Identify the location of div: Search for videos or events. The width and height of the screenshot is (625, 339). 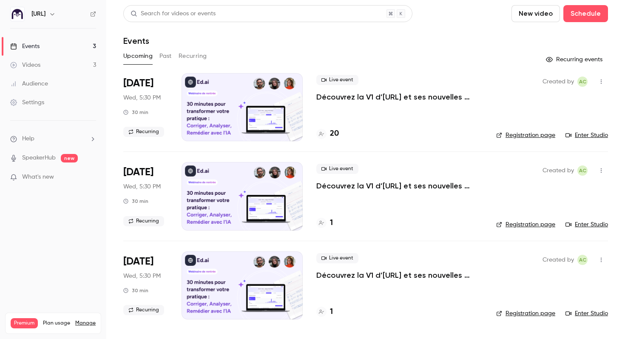
(173, 14).